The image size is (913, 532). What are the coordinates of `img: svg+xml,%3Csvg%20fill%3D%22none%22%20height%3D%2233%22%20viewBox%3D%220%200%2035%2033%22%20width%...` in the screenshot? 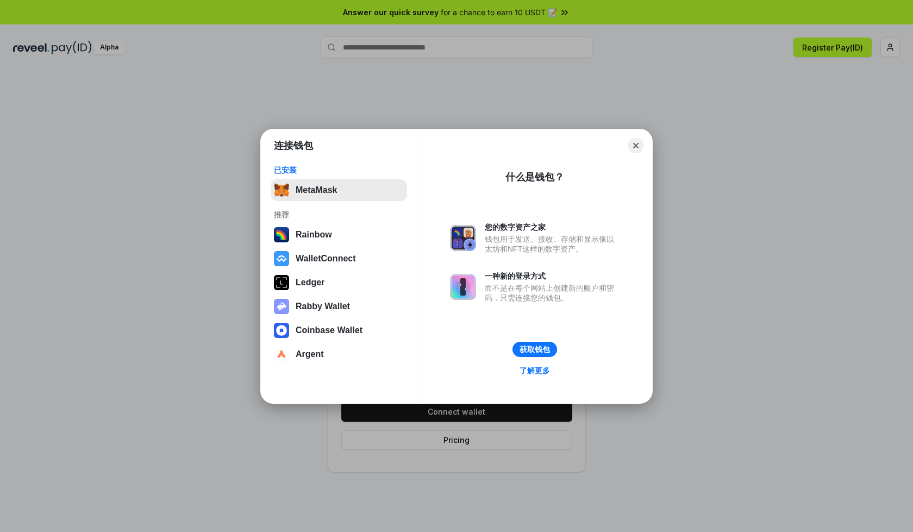 It's located at (282, 190).